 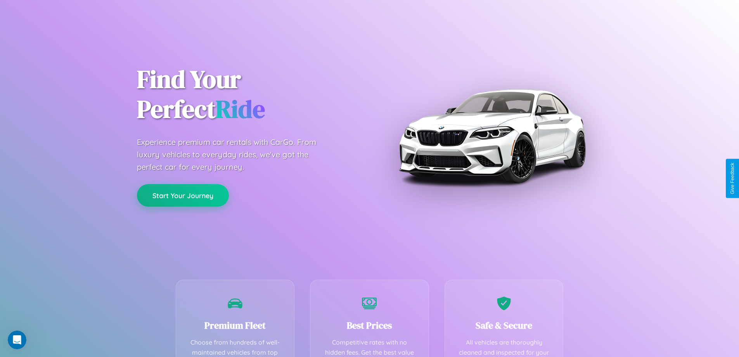 I want to click on h3: Best Prices, so click(x=369, y=325).